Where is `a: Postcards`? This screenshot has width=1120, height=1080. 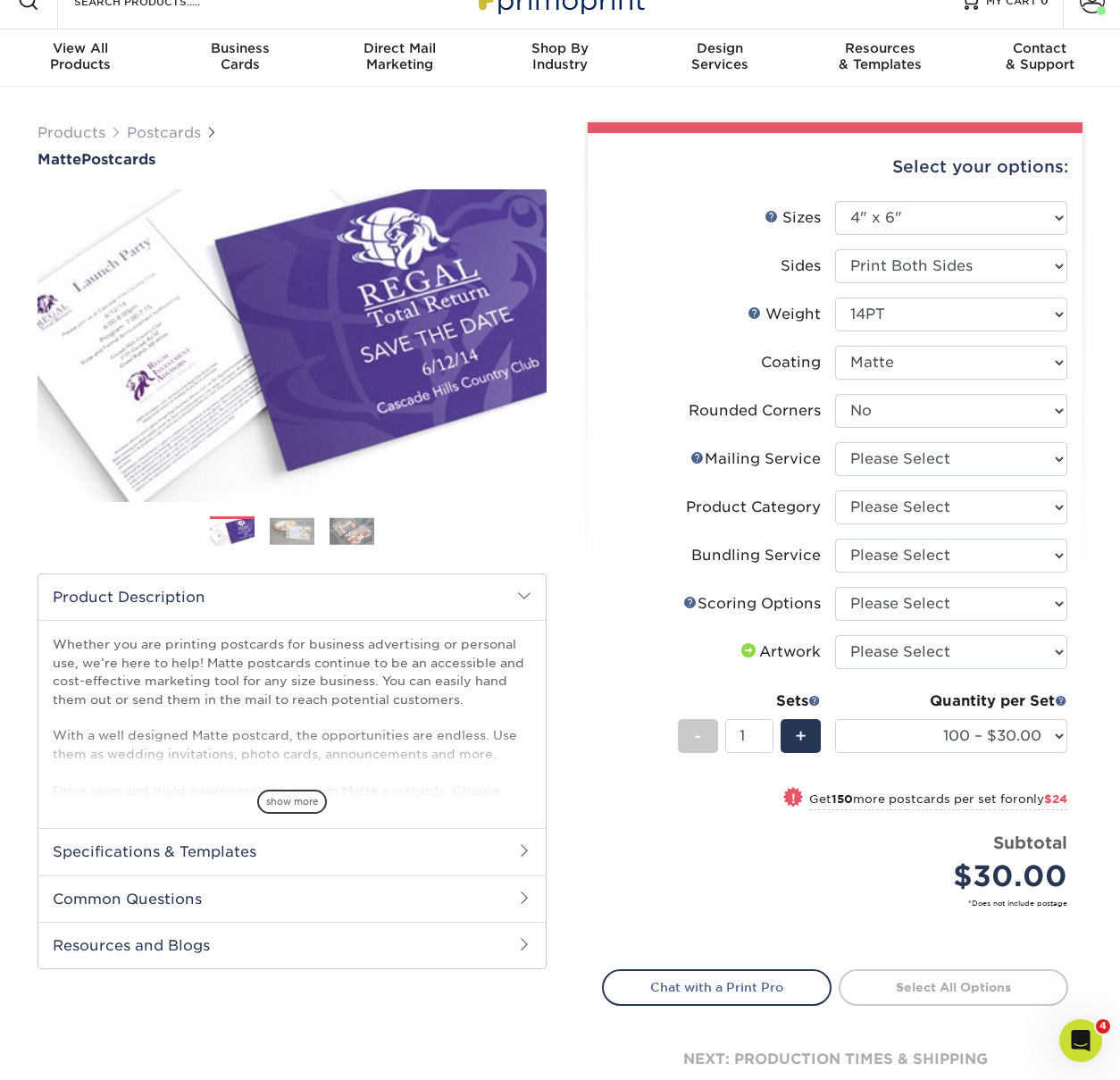 a: Postcards is located at coordinates (164, 132).